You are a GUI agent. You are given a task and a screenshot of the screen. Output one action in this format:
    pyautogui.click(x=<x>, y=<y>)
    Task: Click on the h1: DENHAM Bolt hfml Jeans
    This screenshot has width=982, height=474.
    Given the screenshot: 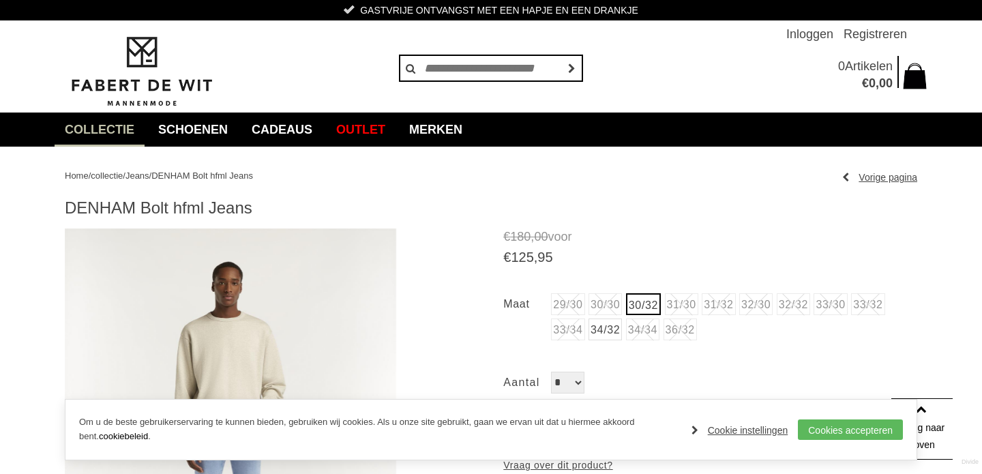 What is the action you would take?
    pyautogui.click(x=491, y=208)
    